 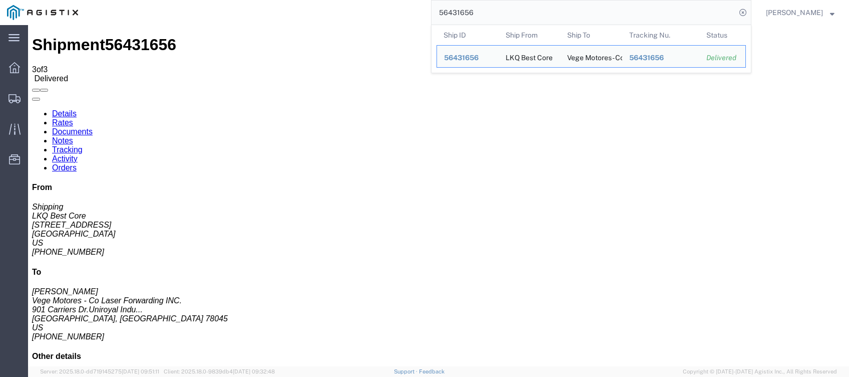 What do you see at coordinates (529, 56) in the screenshot?
I see `div: LKQ Best Core` at bounding box center [529, 56].